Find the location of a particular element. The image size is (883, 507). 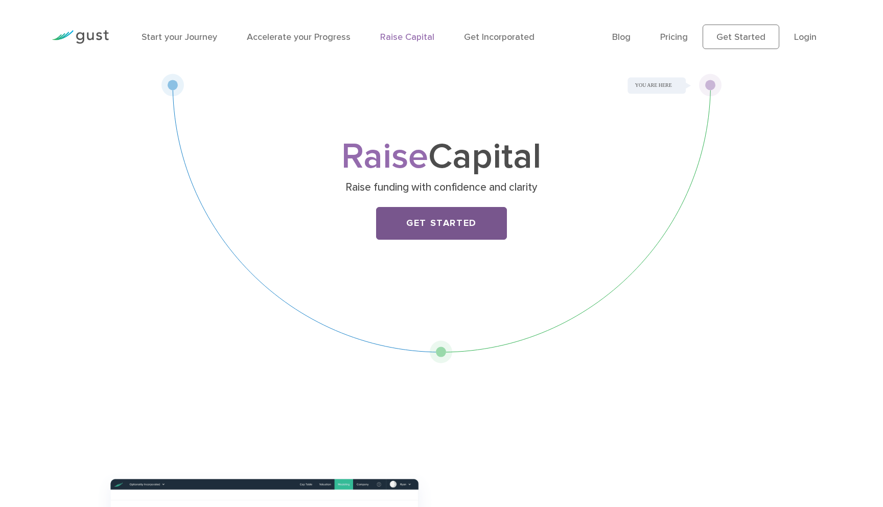

a: Pricing is located at coordinates (674, 37).